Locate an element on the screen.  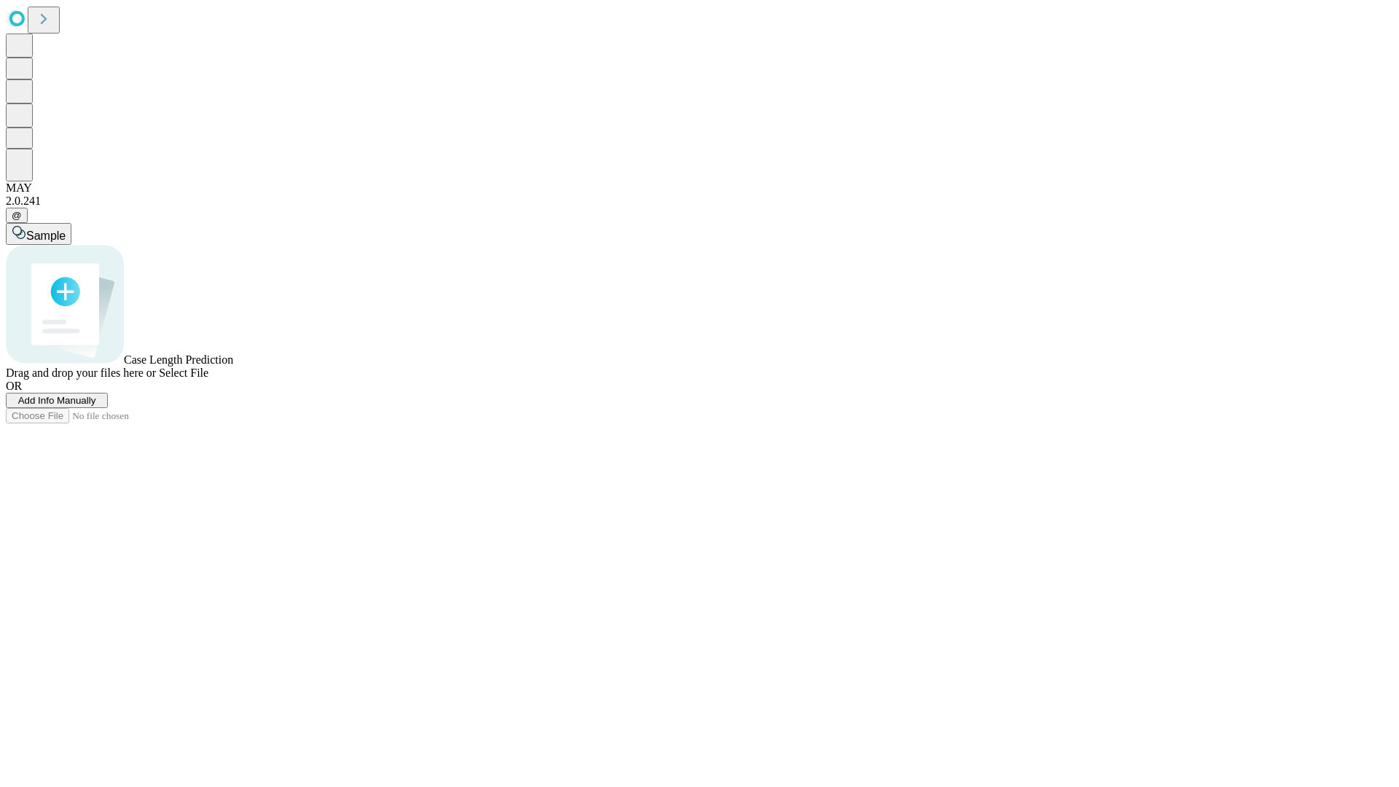
span: Select File is located at coordinates (184, 372).